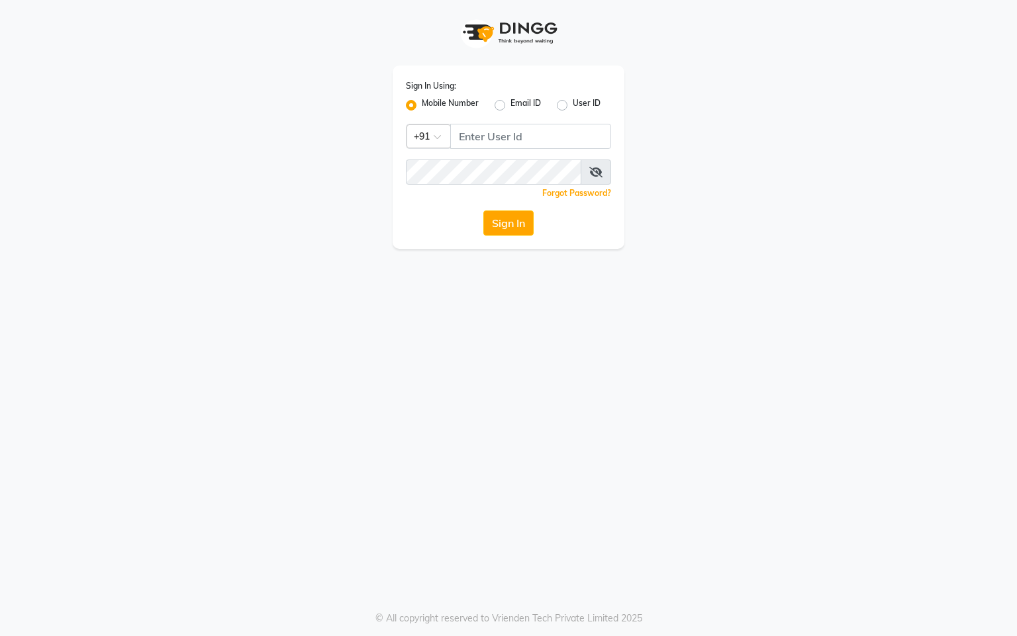 This screenshot has width=1017, height=636. What do you see at coordinates (526, 105) in the screenshot?
I see `label: Email ID` at bounding box center [526, 105].